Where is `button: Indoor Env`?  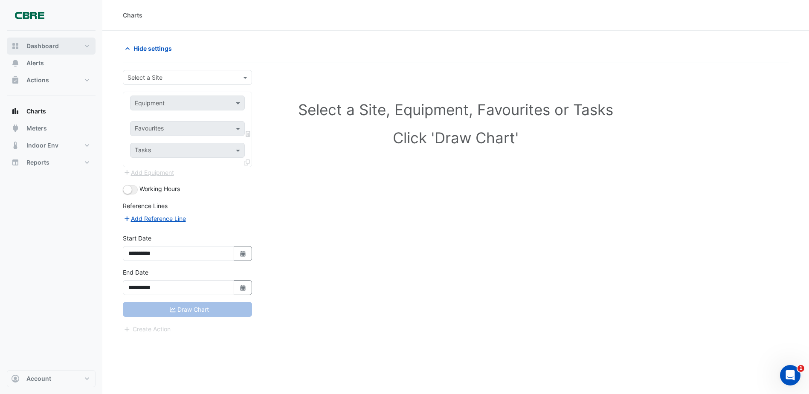
button: Indoor Env is located at coordinates (51, 145).